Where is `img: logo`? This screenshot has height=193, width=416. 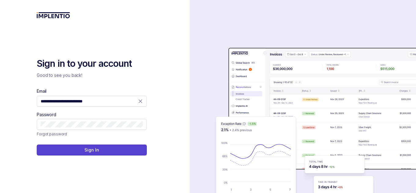 img: logo is located at coordinates (53, 15).